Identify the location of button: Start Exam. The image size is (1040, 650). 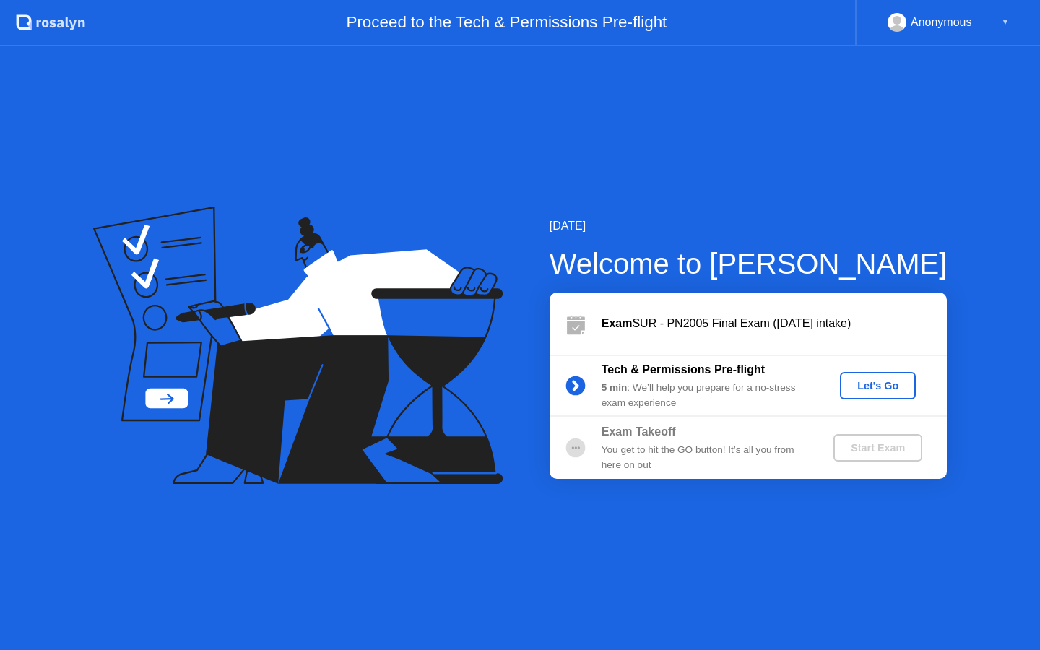
(878, 448).